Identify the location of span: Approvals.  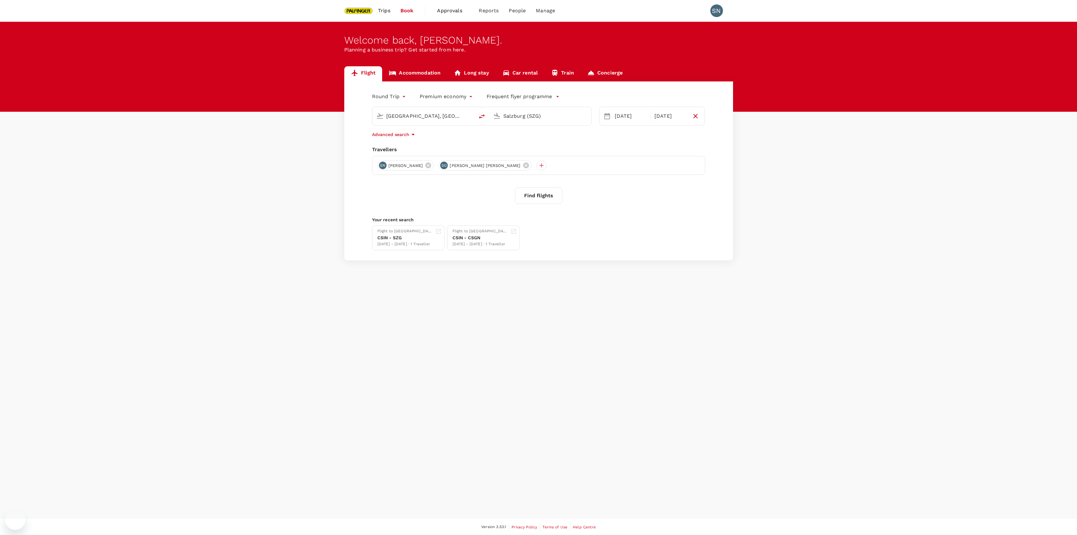
(453, 11).